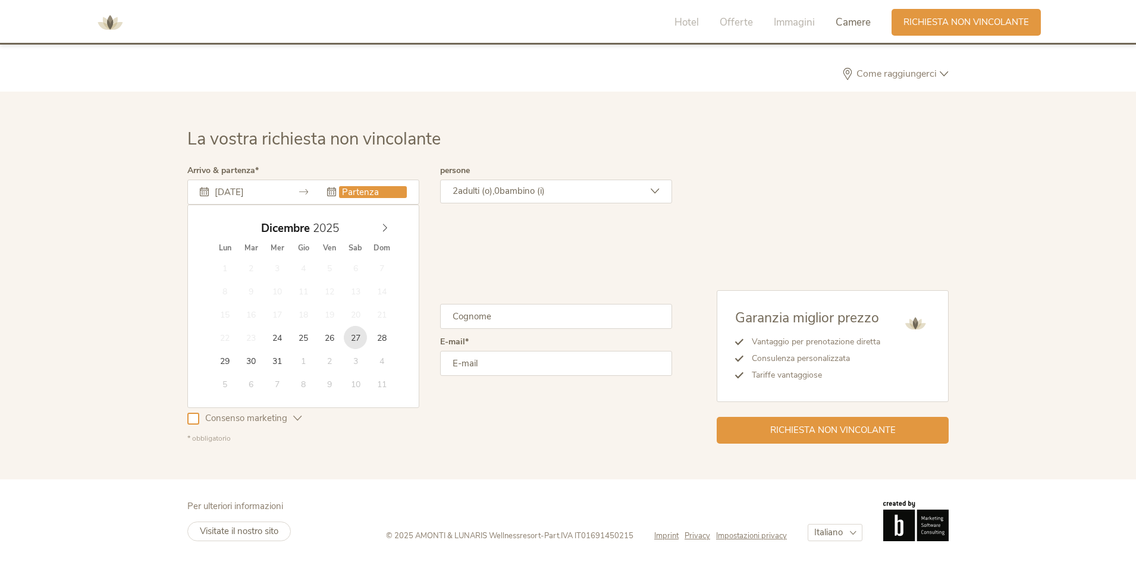  Describe the element at coordinates (556, 363) in the screenshot. I see `input: E-mail` at that location.